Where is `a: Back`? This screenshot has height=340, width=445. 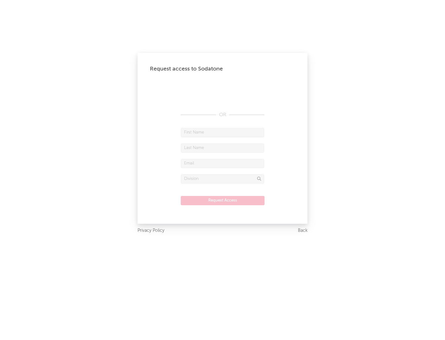 a: Back is located at coordinates (302, 230).